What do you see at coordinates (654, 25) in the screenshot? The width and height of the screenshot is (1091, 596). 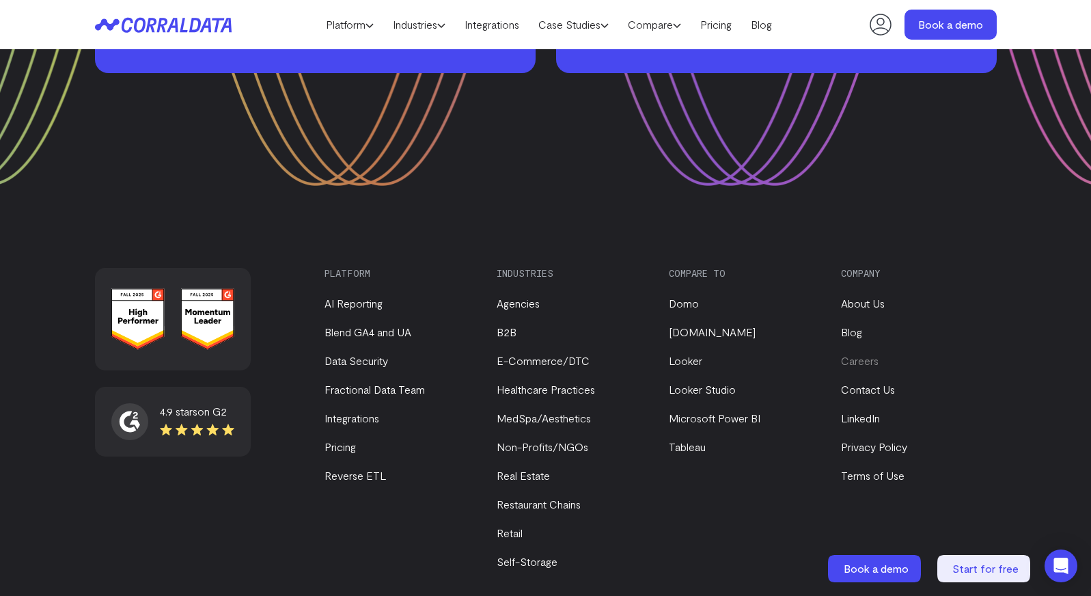 I see `a: Compare` at bounding box center [654, 25].